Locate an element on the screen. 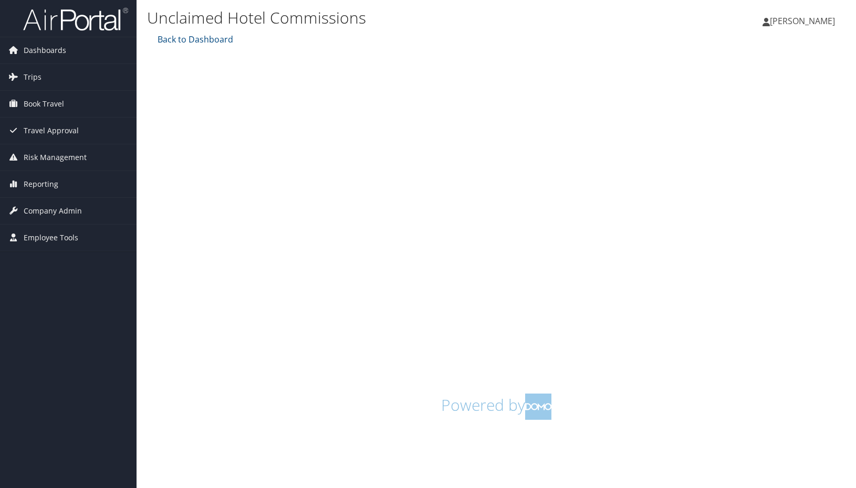 This screenshot has width=856, height=488. span: Book Travel is located at coordinates (44, 104).